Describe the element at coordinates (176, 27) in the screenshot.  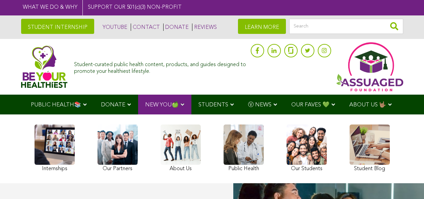
I see `a: DONATE` at that location.